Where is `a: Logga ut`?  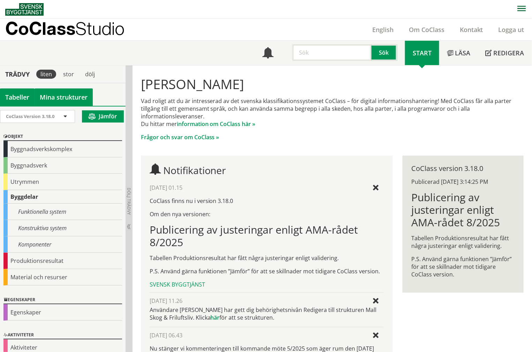
a: Logga ut is located at coordinates (511, 30).